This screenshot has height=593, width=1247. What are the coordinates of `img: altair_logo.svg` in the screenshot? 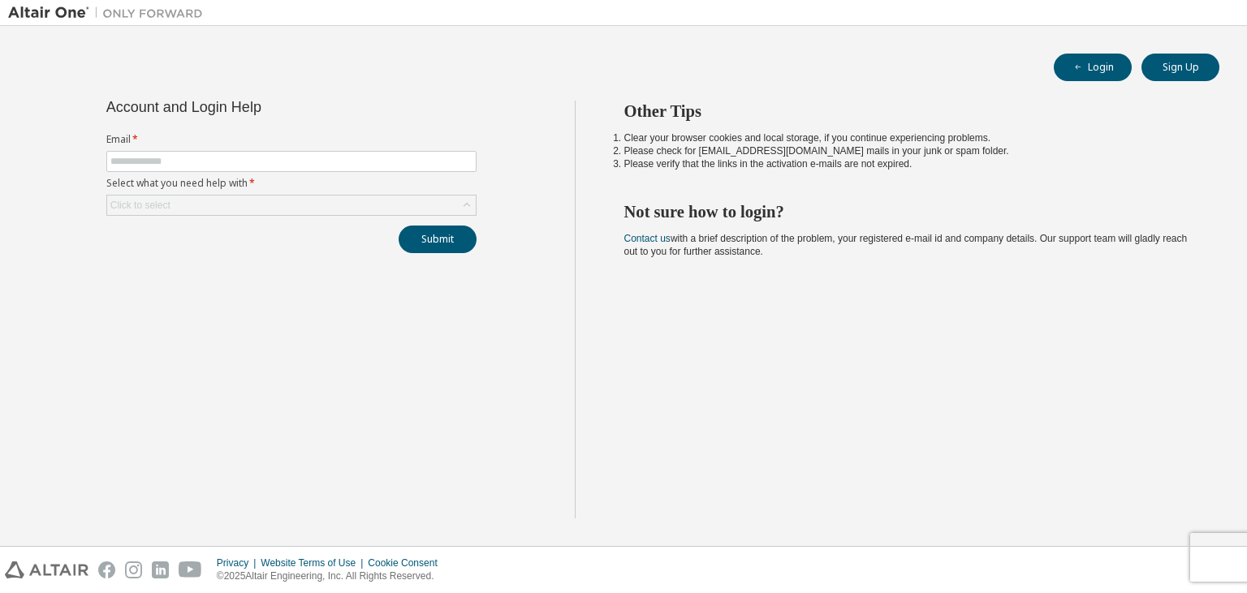 It's located at (46, 570).